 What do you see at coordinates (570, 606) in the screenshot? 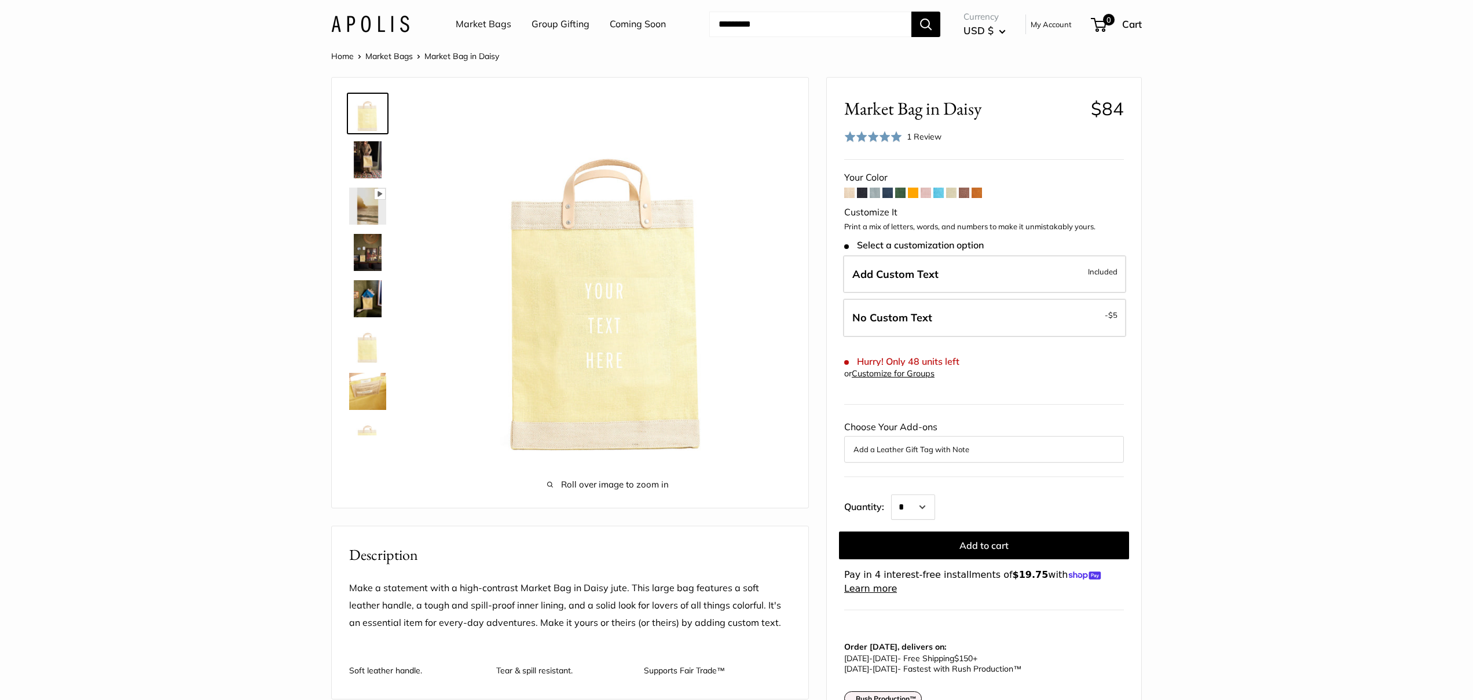
I see `p: Make a statement with a high-contrast Market Bag in Daisy jute. This large bag features a soft le...` at bounding box center [570, 606].